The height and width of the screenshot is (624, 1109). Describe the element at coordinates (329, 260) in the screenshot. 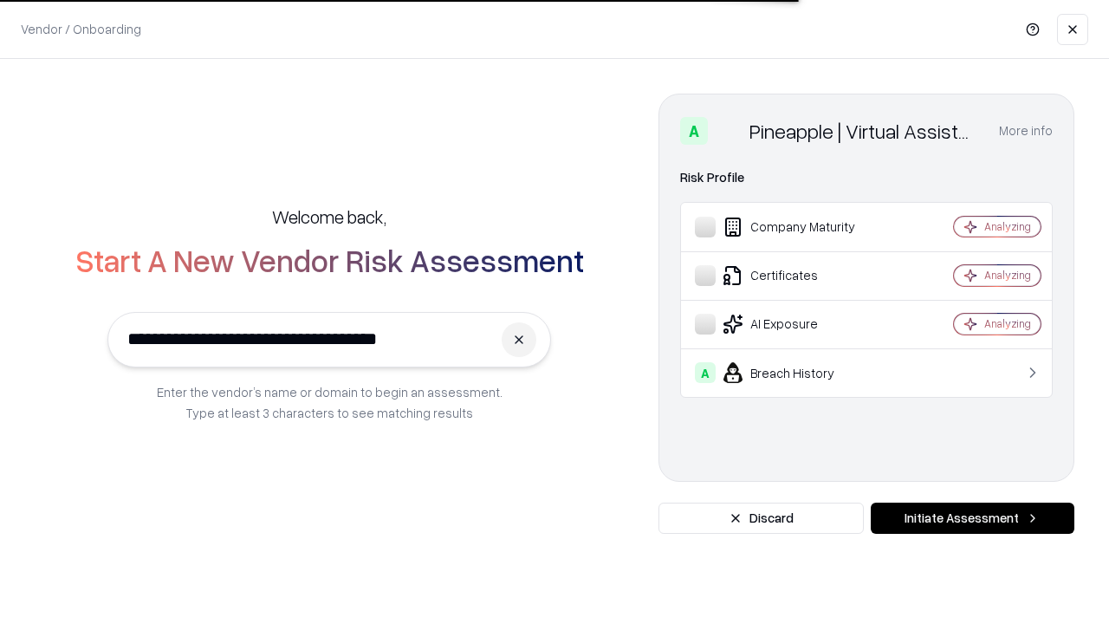

I see `h2: Start A New Vendor Risk Assessment` at that location.